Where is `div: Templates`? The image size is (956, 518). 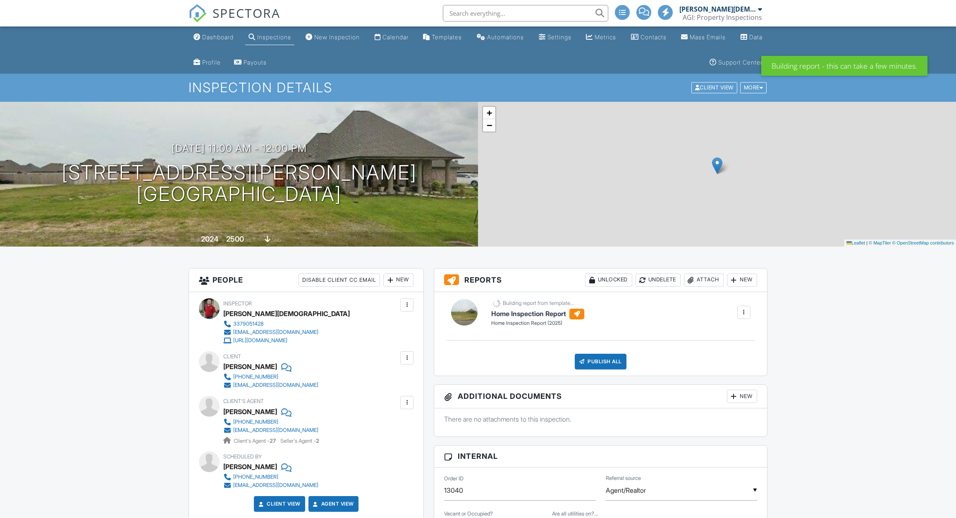 div: Templates is located at coordinates (447, 37).